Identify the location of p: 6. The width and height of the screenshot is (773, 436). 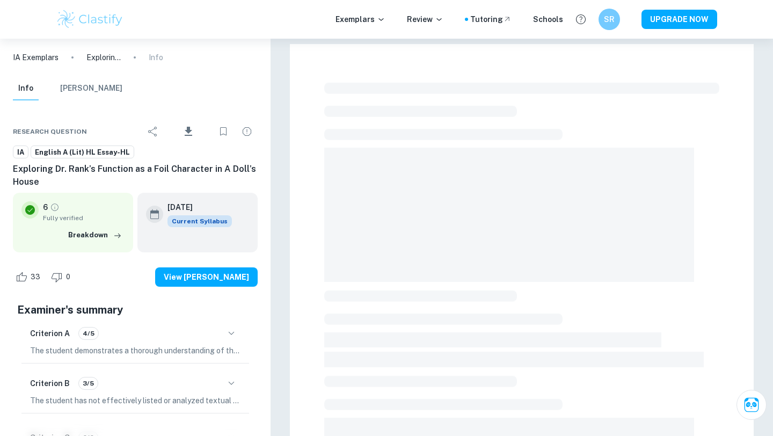
(45, 207).